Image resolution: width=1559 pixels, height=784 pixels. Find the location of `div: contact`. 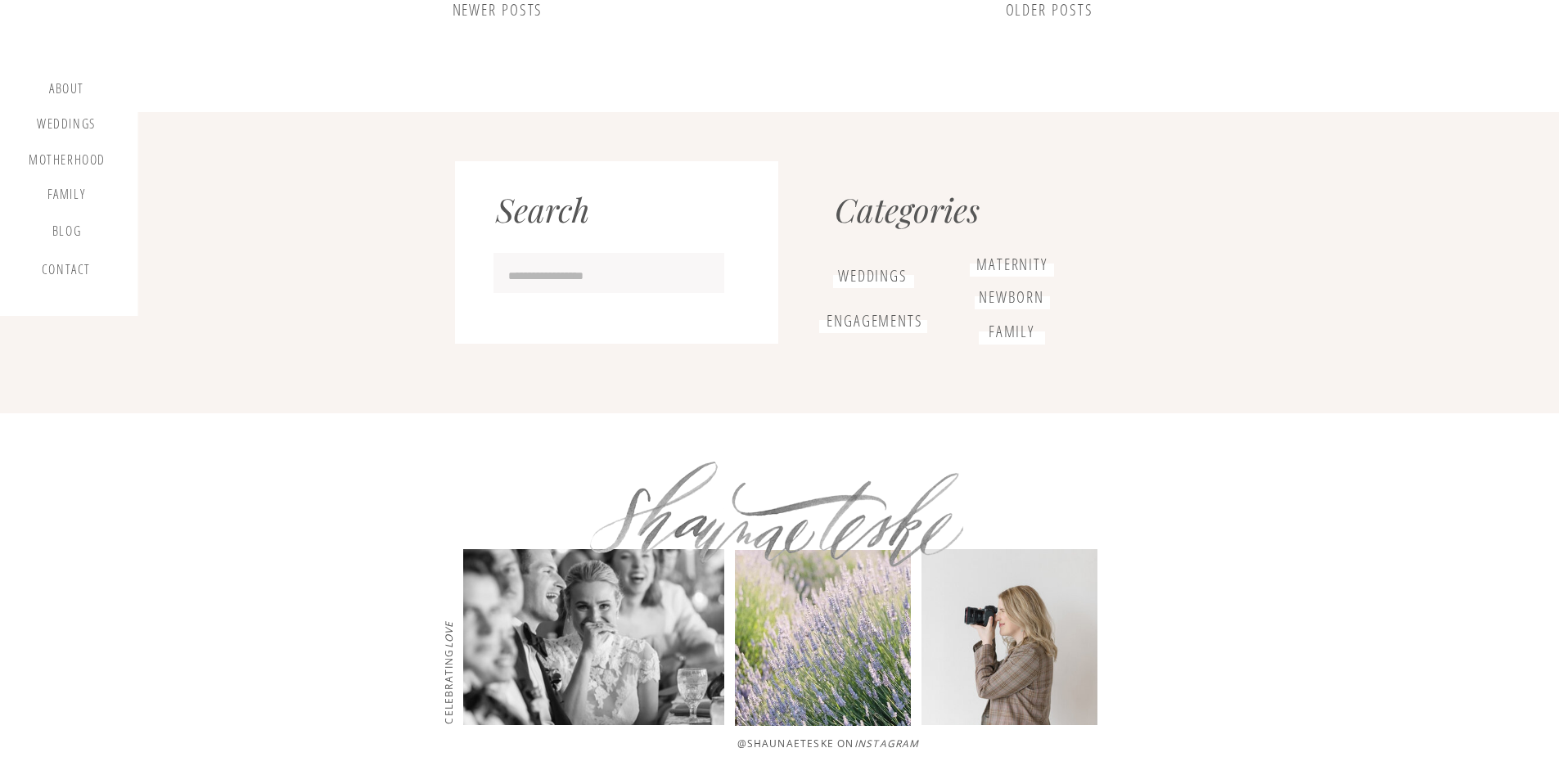

div: contact is located at coordinates (66, 273).